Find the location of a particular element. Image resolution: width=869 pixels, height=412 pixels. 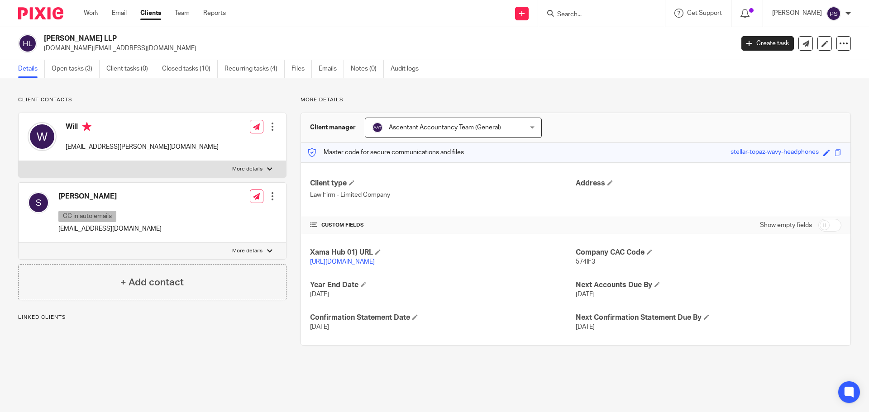

a: Email is located at coordinates (119, 13).